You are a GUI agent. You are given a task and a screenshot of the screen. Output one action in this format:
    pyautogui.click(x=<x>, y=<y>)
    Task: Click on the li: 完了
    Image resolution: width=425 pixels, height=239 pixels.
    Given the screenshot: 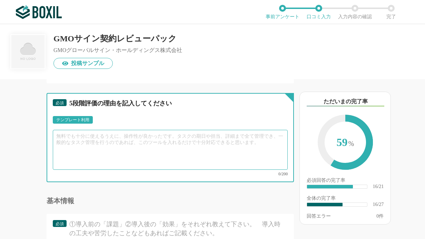 What is the action you would take?
    pyautogui.click(x=391, y=12)
    